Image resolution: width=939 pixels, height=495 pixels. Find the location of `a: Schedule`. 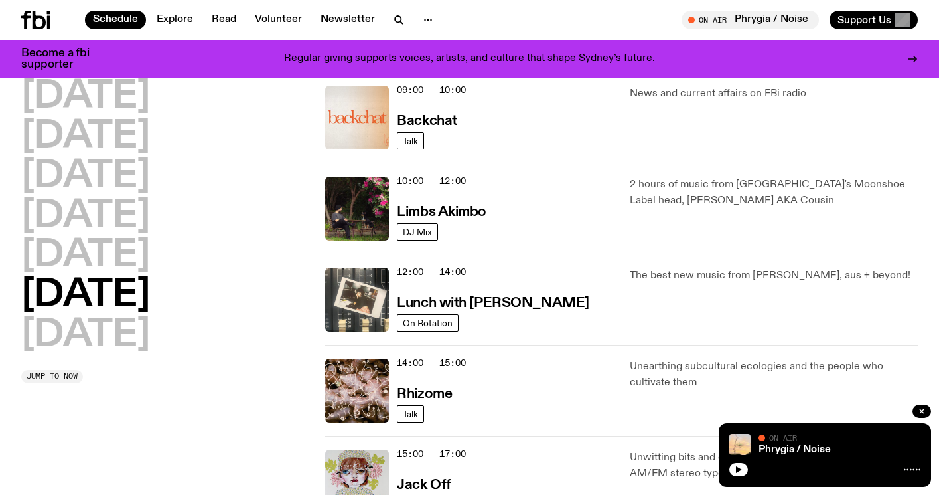

a: Schedule is located at coordinates (116, 20).